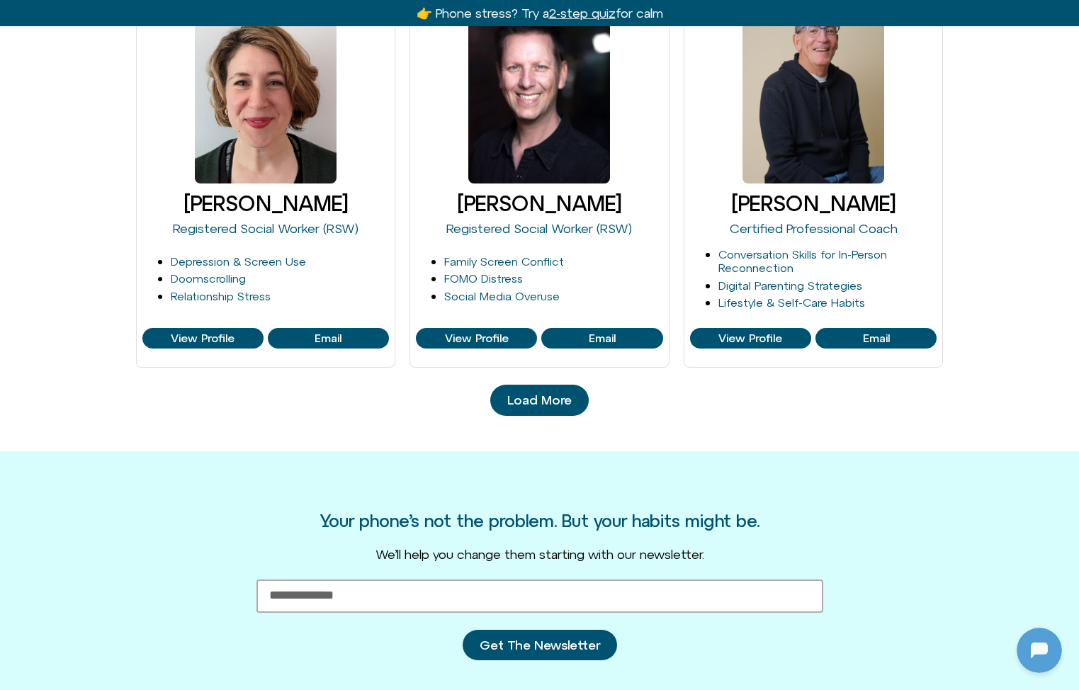  I want to click on a: Doomscrolling, so click(208, 279).